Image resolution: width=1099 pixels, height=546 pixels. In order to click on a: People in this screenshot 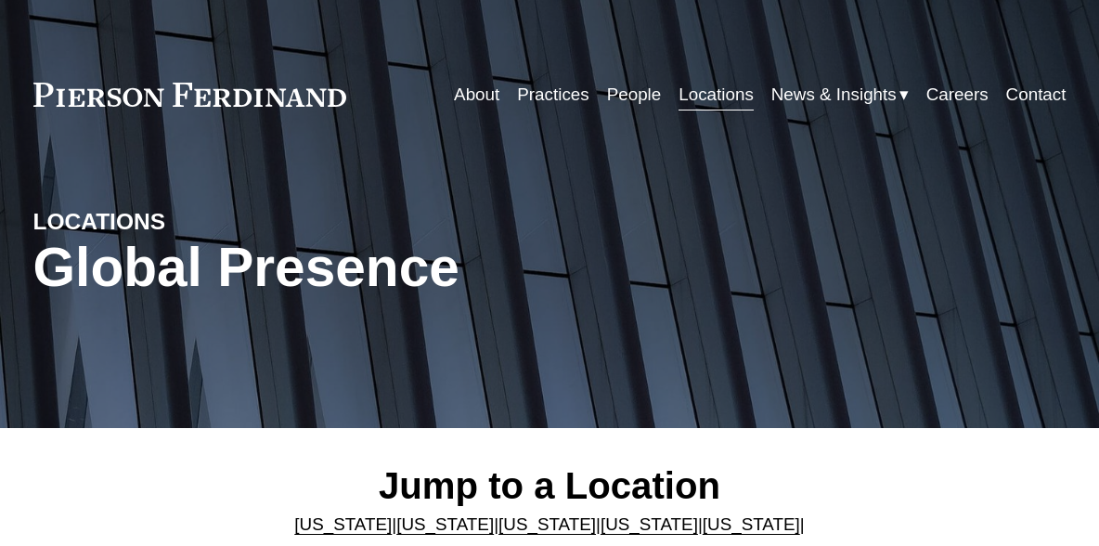, I will do `click(634, 95)`.